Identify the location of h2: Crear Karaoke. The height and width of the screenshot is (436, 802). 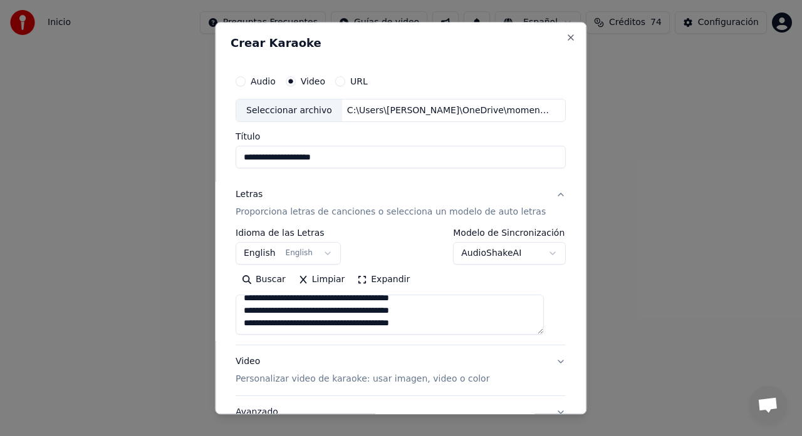
(400, 43).